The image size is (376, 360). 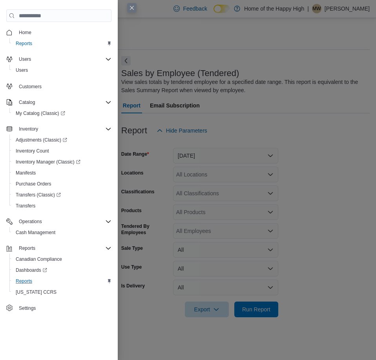 What do you see at coordinates (27, 308) in the screenshot?
I see `a: Settings` at bounding box center [27, 308].